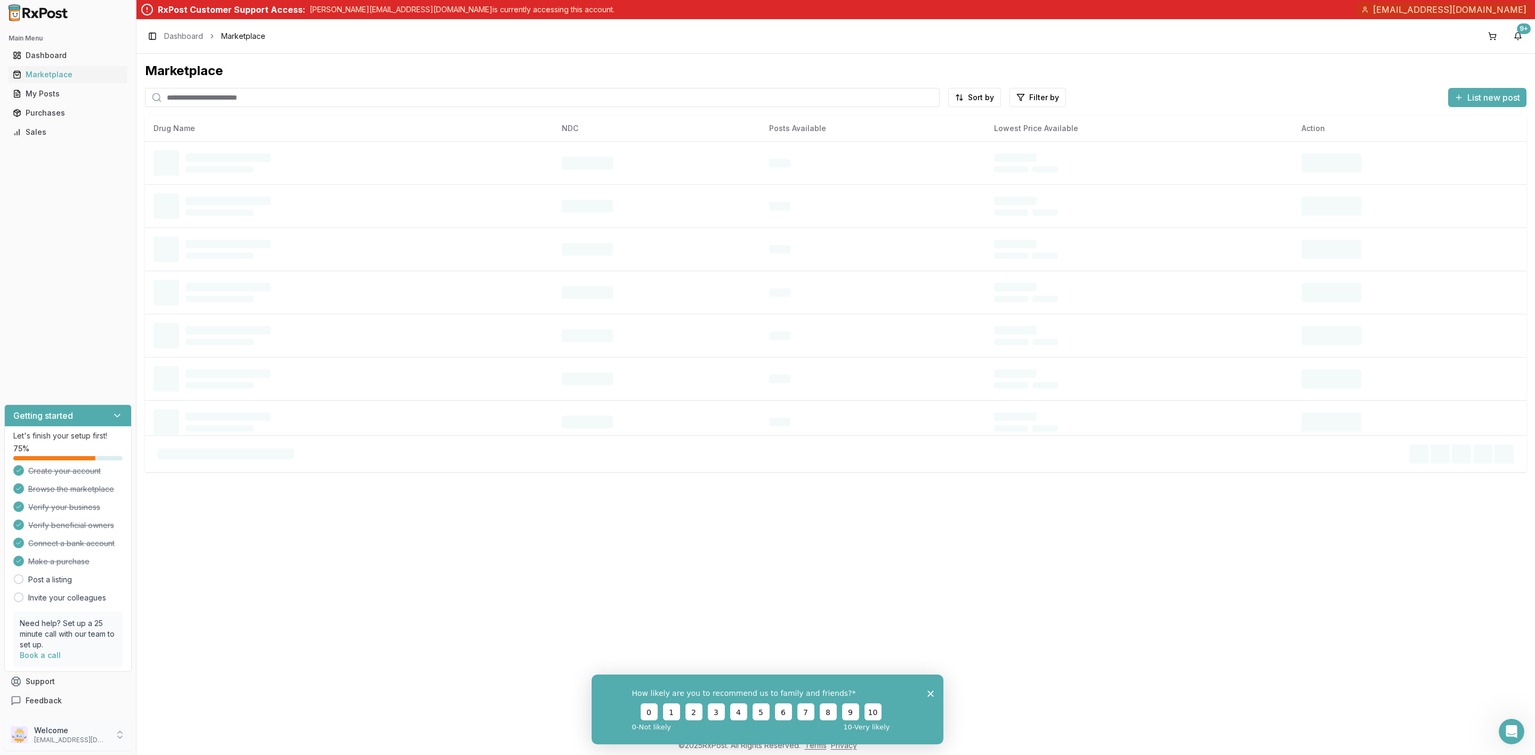 This screenshot has height=755, width=1535. I want to click on div: Sales, so click(68, 132).